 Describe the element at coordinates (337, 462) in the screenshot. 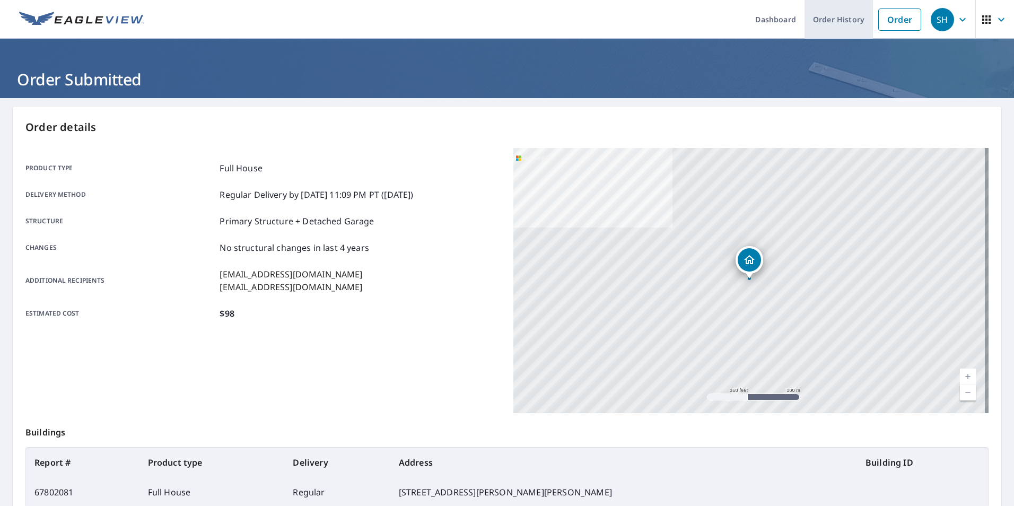

I see `th: Delivery` at that location.